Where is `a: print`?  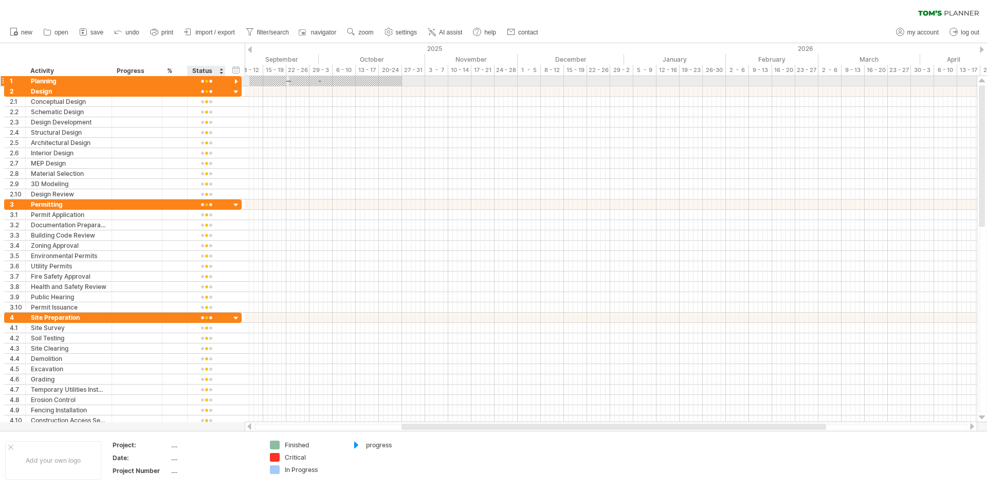 a: print is located at coordinates (162, 32).